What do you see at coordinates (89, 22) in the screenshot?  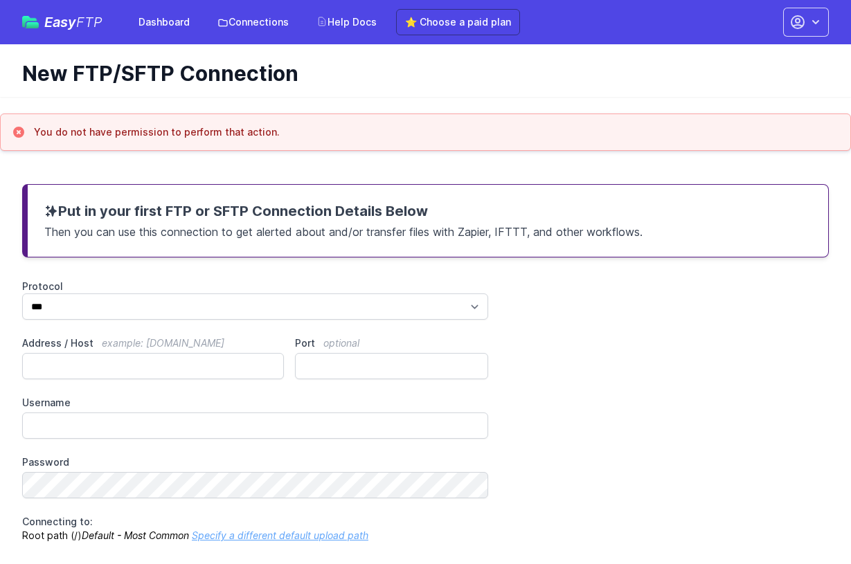 I see `span: FTP` at bounding box center [89, 22].